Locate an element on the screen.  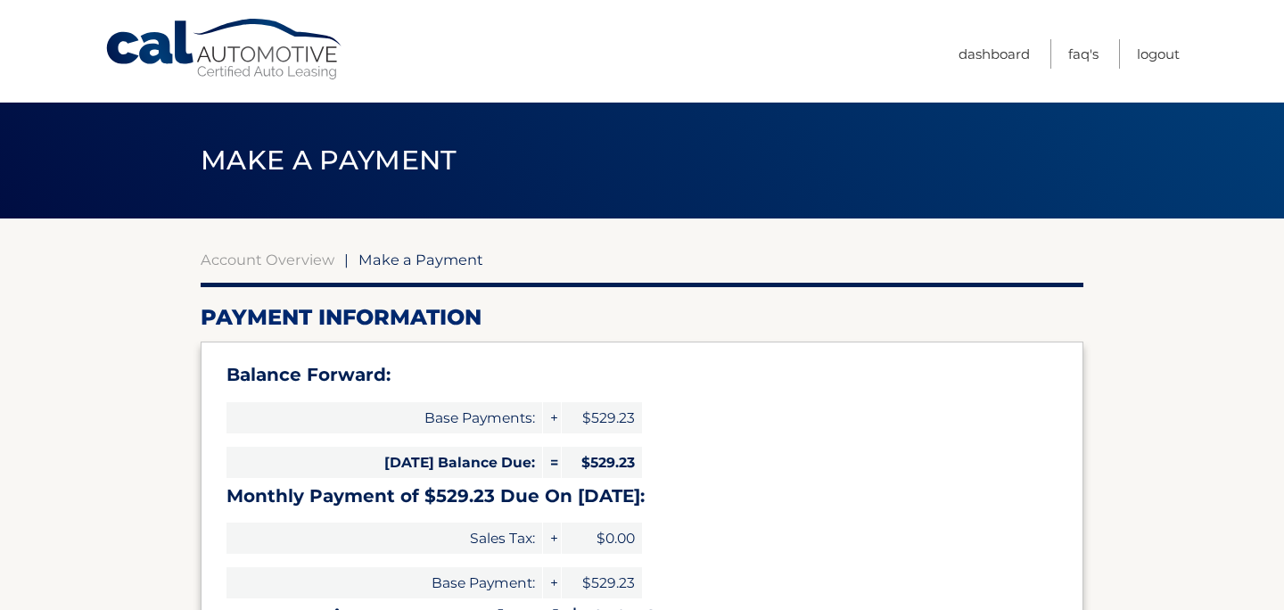
a: FAQ's is located at coordinates (1084, 54).